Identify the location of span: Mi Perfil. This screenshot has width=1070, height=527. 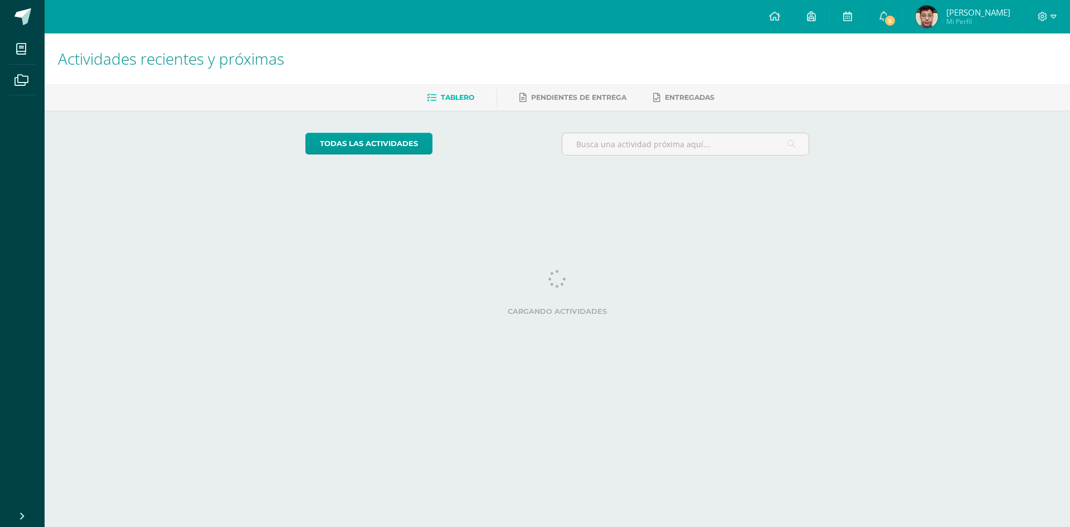
(978, 21).